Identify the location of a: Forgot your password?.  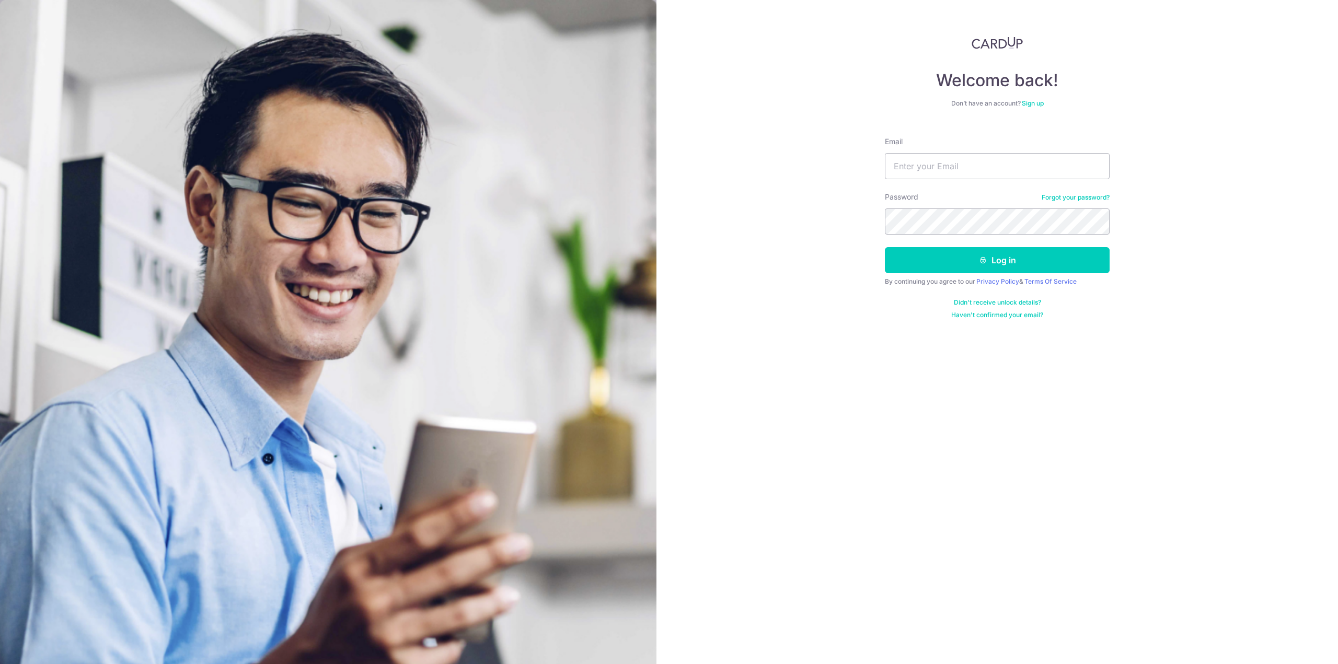
(1076, 198).